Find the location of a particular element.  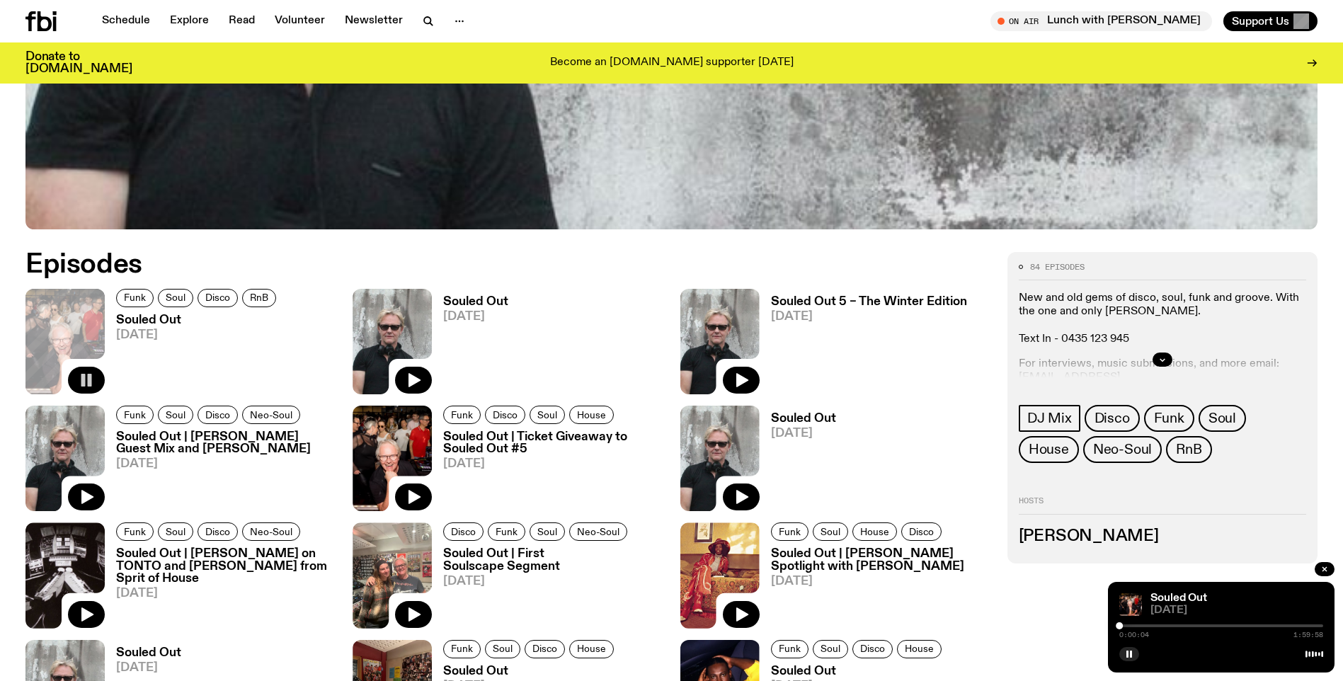

button: Support Us is located at coordinates (1270, 21).